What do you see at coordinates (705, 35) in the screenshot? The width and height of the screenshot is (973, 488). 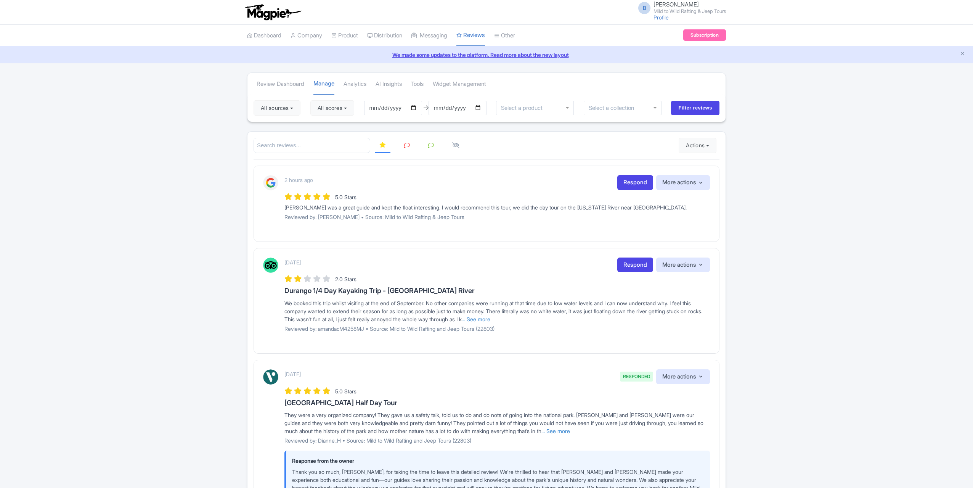 I see `a: Subscription` at bounding box center [705, 35].